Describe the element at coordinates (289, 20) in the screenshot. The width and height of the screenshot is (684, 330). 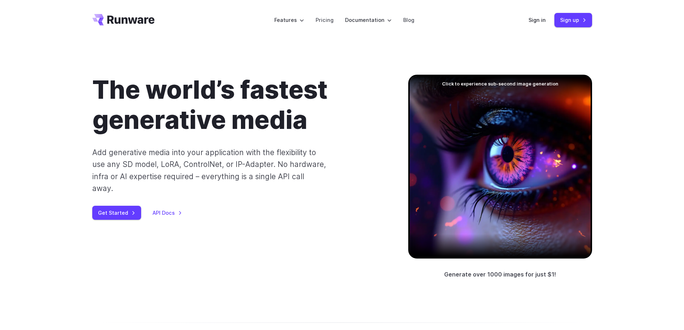
I see `label: Features` at that location.